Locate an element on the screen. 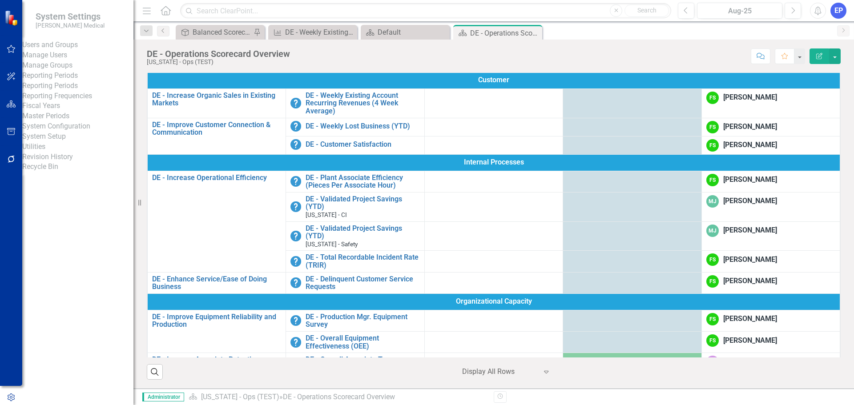  a: Reporting Periods is located at coordinates (78, 86).